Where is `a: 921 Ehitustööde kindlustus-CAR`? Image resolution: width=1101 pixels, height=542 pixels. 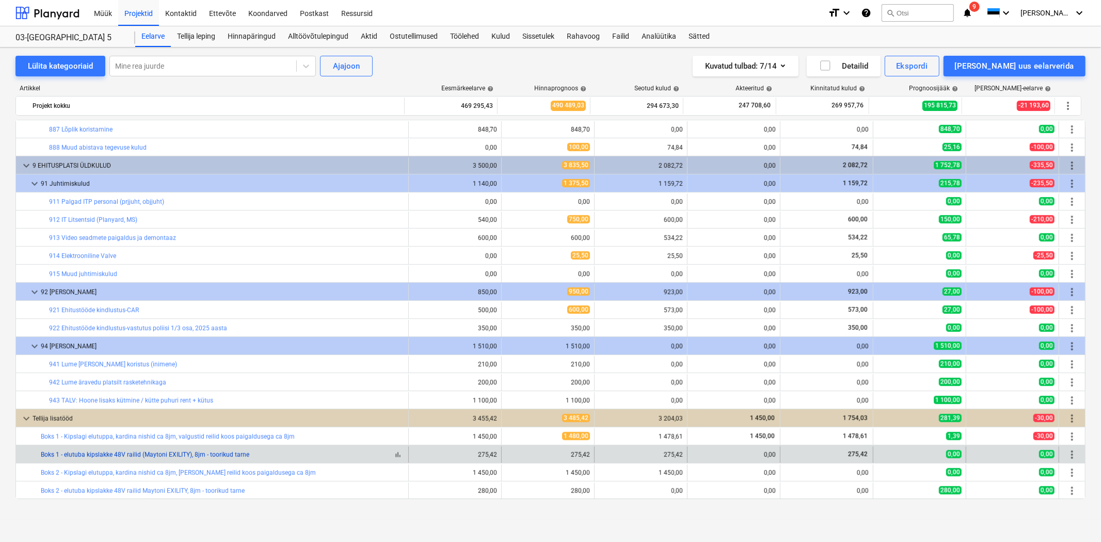 a: 921 Ehitustööde kindlustus-CAR is located at coordinates (94, 310).